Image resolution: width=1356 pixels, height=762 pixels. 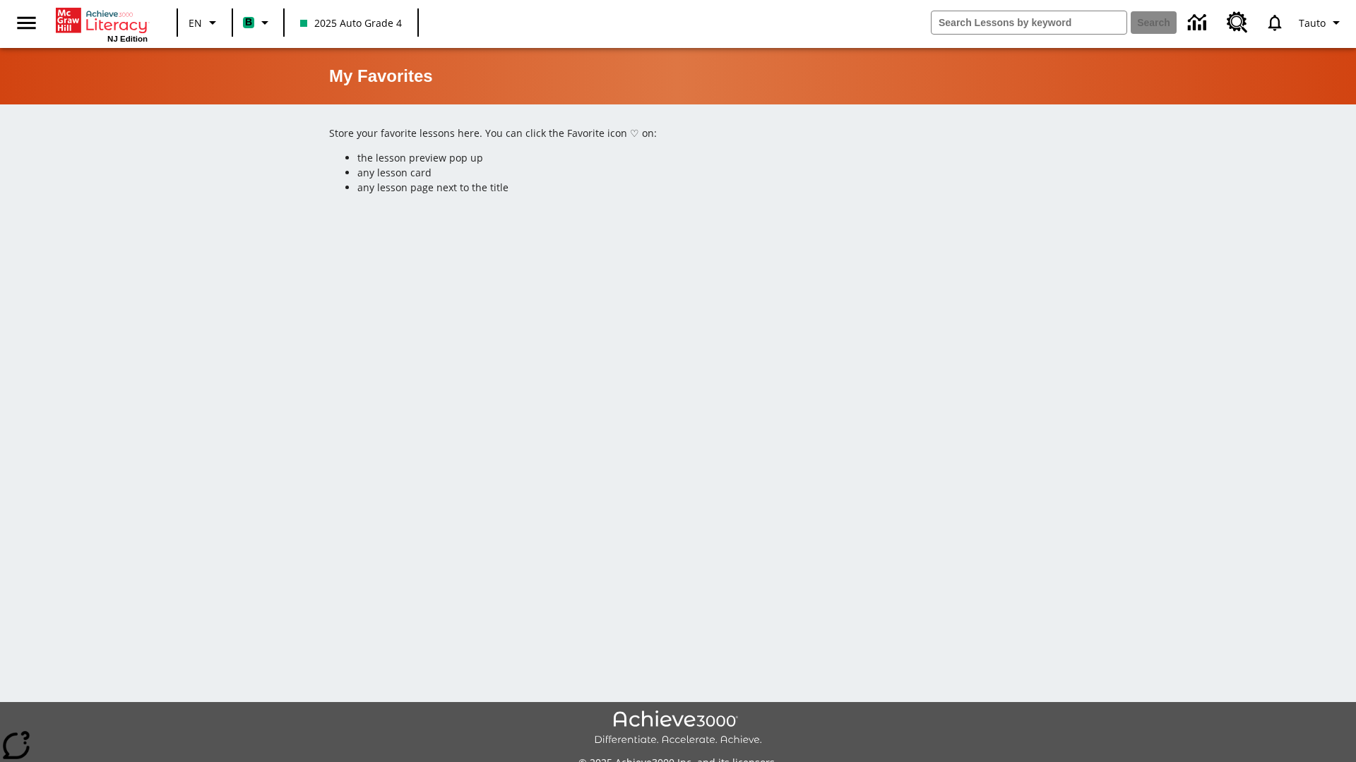 What do you see at coordinates (692, 172) in the screenshot?
I see `li: any lesson card` at bounding box center [692, 172].